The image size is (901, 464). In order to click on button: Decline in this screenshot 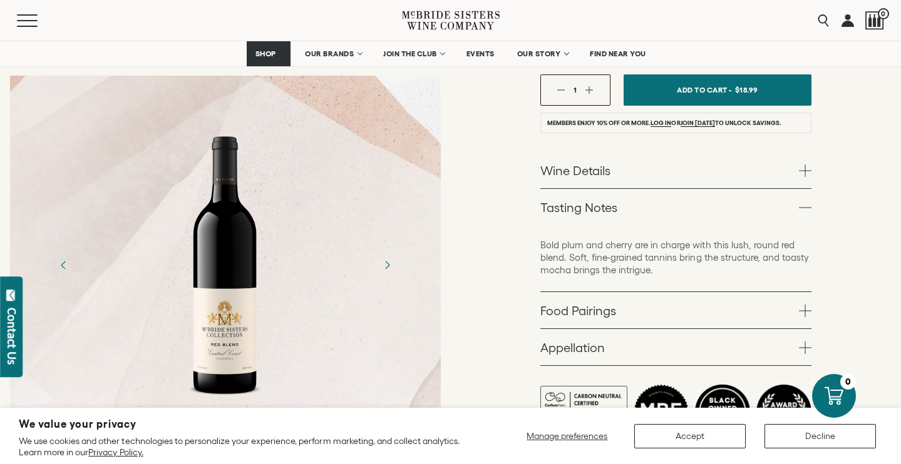, I will do `click(820, 436)`.